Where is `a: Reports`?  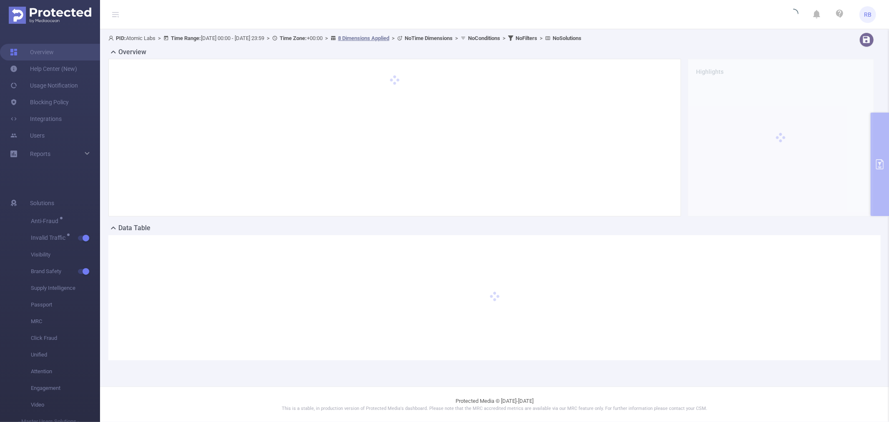 a: Reports is located at coordinates (40, 154).